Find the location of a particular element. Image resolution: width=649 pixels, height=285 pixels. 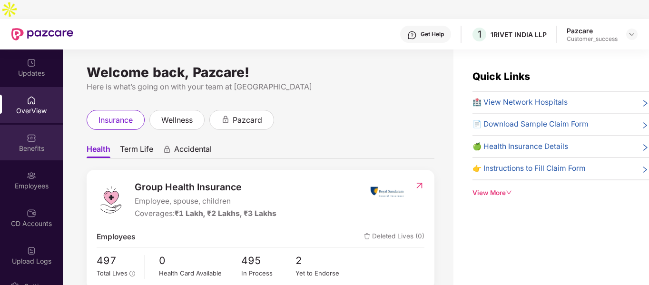

span: 1 is located at coordinates (480, 34).